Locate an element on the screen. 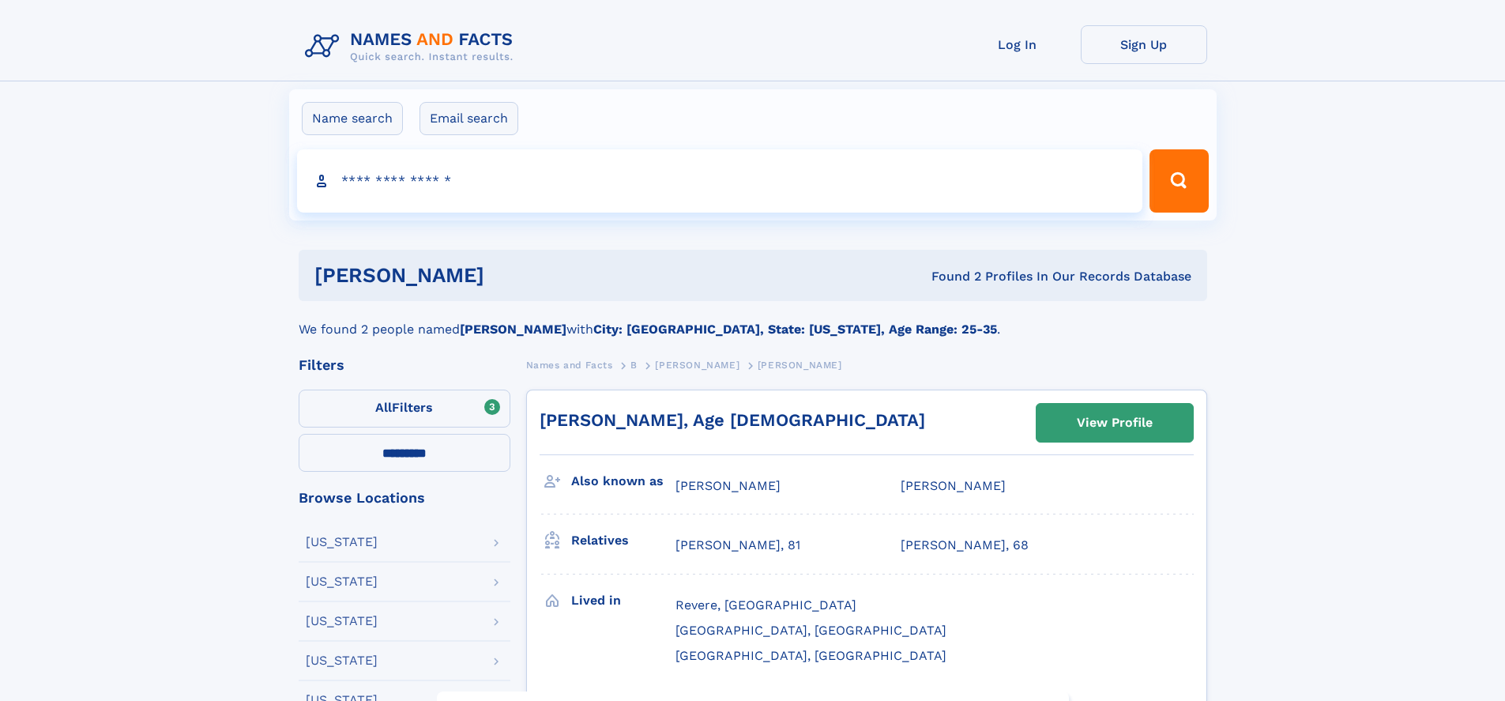 This screenshot has height=701, width=1505. a: View Profile is located at coordinates (1115, 423).